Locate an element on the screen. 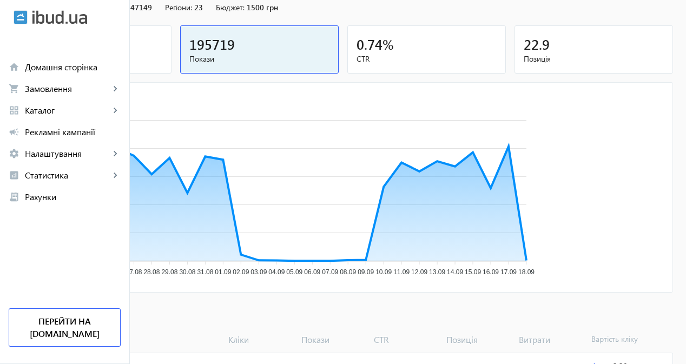 The width and height of the screenshot is (686, 364). tspan: 09.09 is located at coordinates (366, 272).